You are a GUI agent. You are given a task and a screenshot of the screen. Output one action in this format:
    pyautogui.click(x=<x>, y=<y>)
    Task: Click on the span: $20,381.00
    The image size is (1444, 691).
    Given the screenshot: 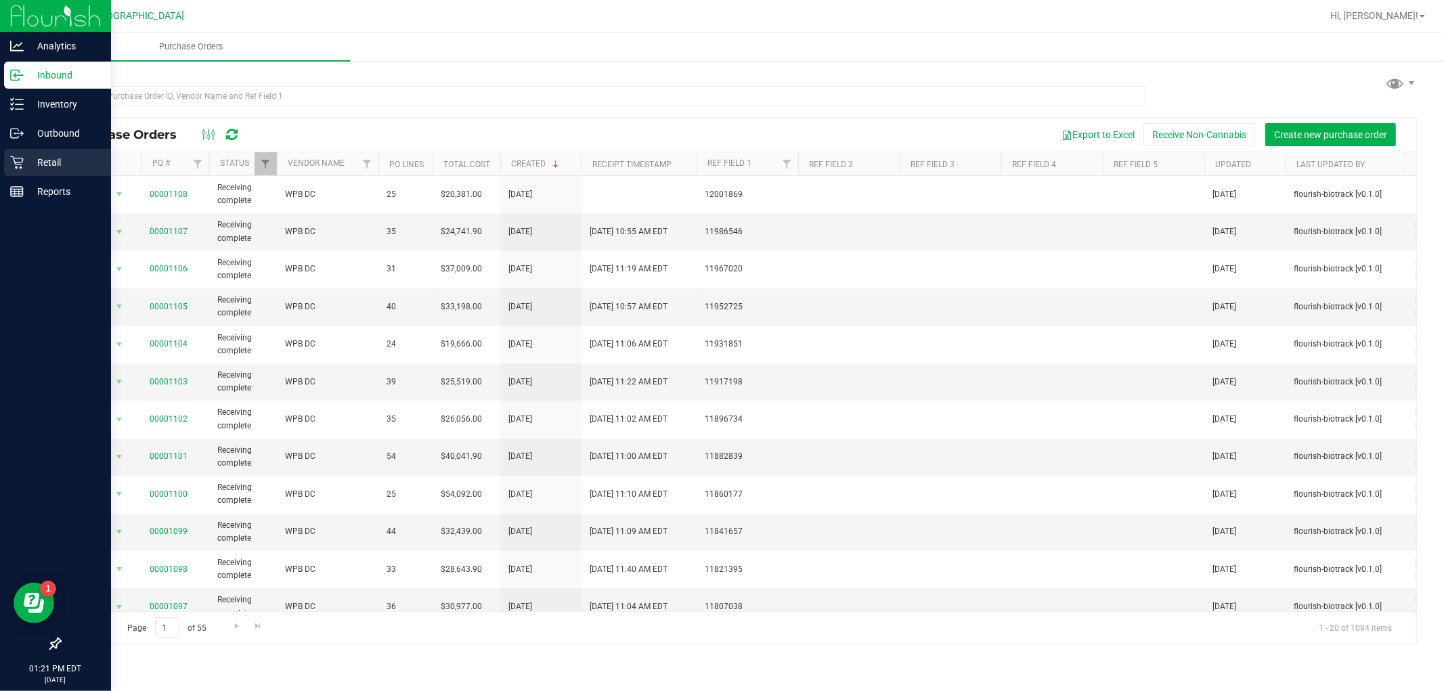 What is the action you would take?
    pyautogui.click(x=461, y=194)
    